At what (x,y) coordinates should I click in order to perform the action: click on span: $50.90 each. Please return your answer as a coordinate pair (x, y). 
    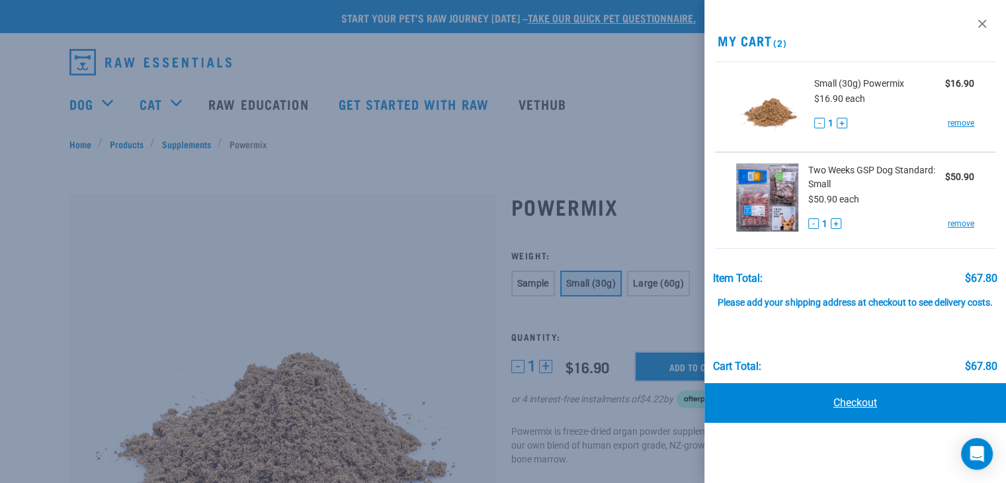
    Looking at the image, I should click on (833, 199).